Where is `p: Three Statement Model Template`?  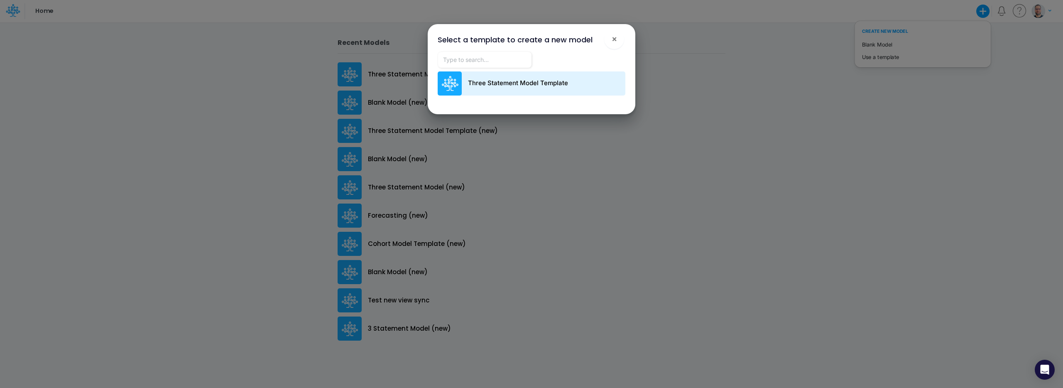
p: Three Statement Model Template is located at coordinates (518, 83).